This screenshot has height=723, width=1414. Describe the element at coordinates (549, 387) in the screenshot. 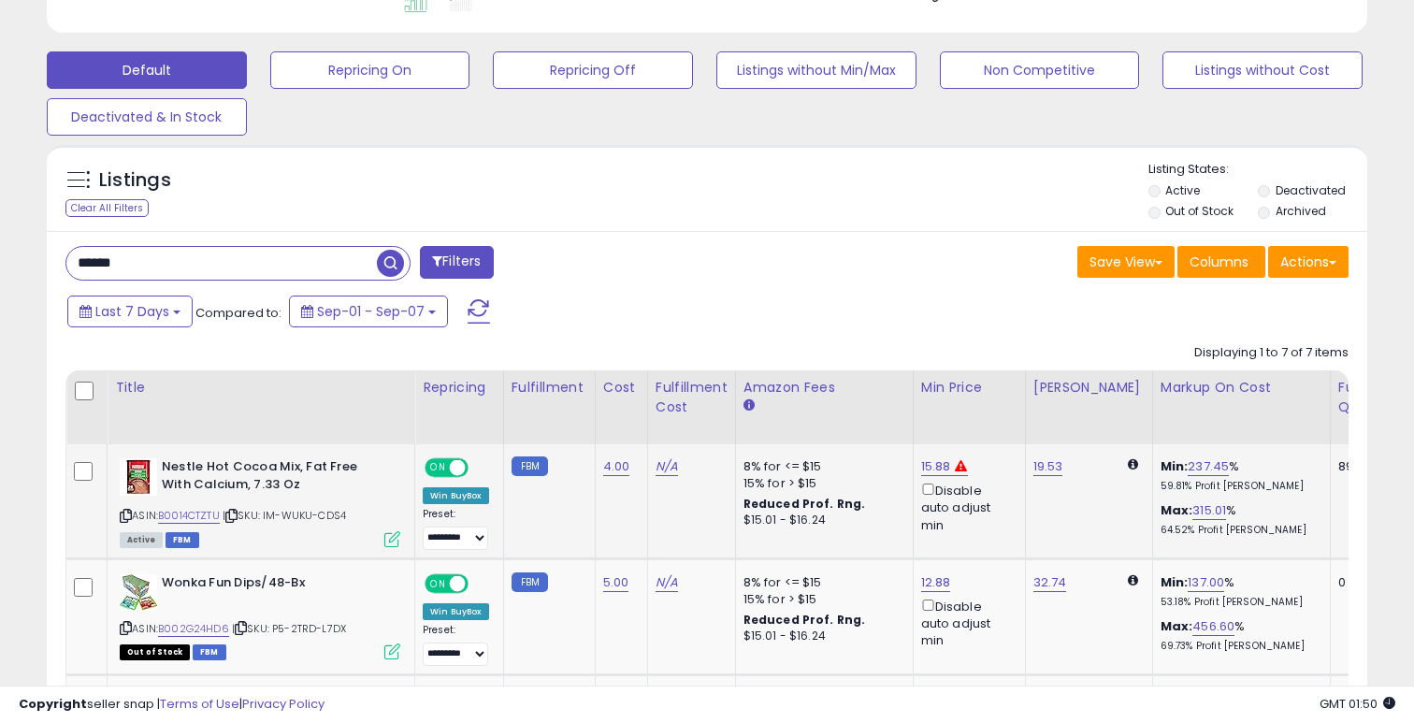

I see `div: Fulfillment` at that location.